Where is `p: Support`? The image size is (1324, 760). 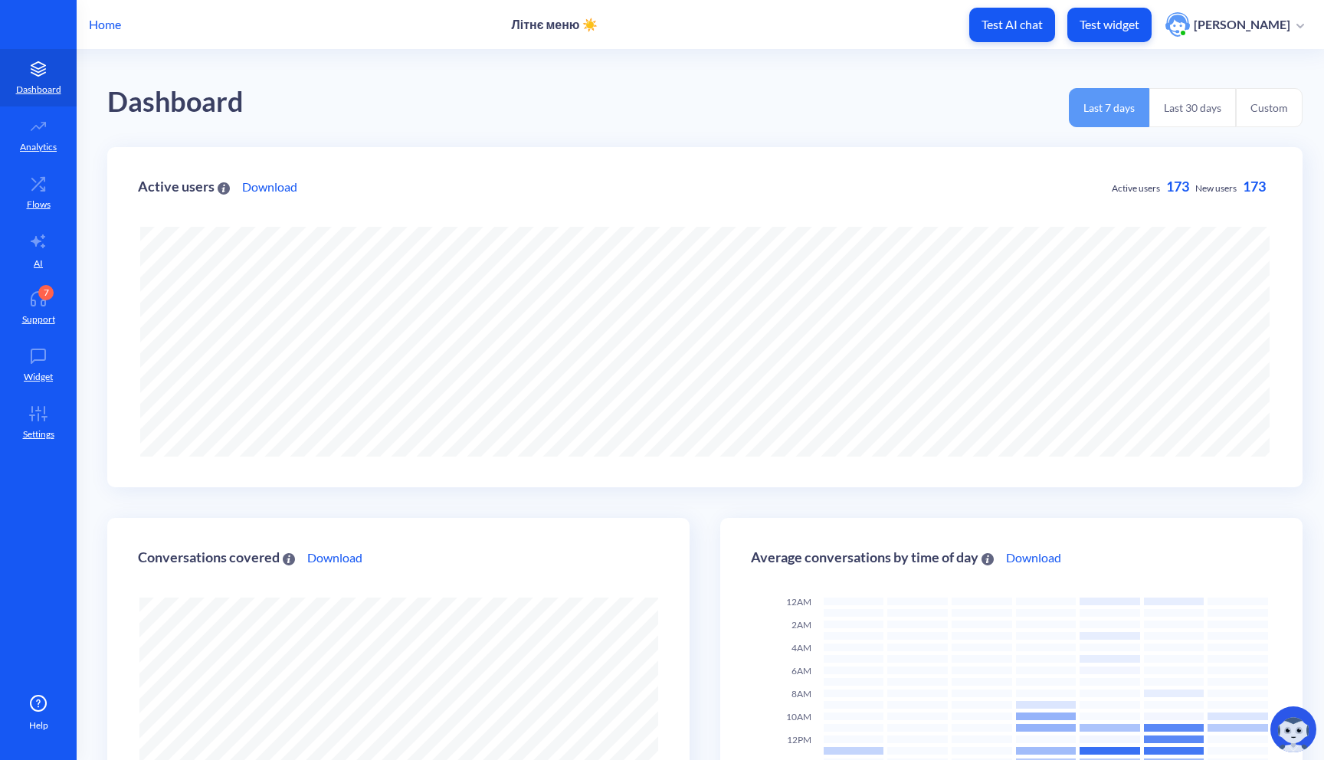
p: Support is located at coordinates (38, 320).